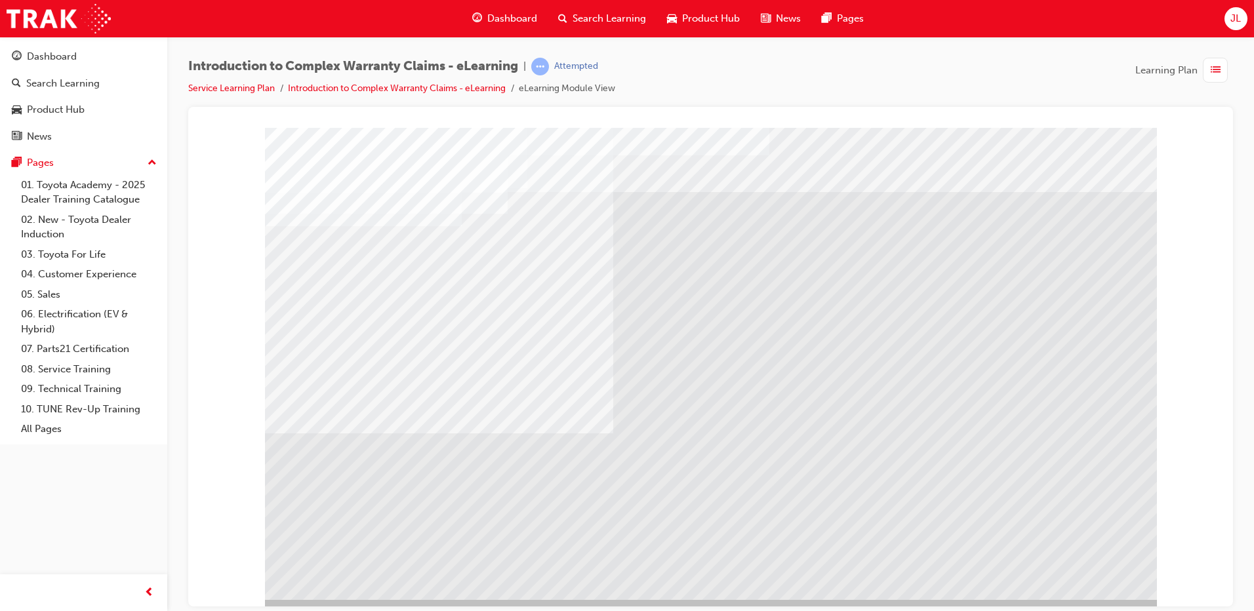 This screenshot has width=1254, height=611. What do you see at coordinates (1236, 18) in the screenshot?
I see `button: JL` at bounding box center [1236, 18].